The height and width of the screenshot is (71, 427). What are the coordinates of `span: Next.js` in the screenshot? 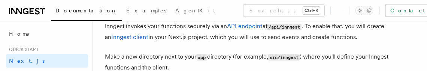 It's located at (27, 61).